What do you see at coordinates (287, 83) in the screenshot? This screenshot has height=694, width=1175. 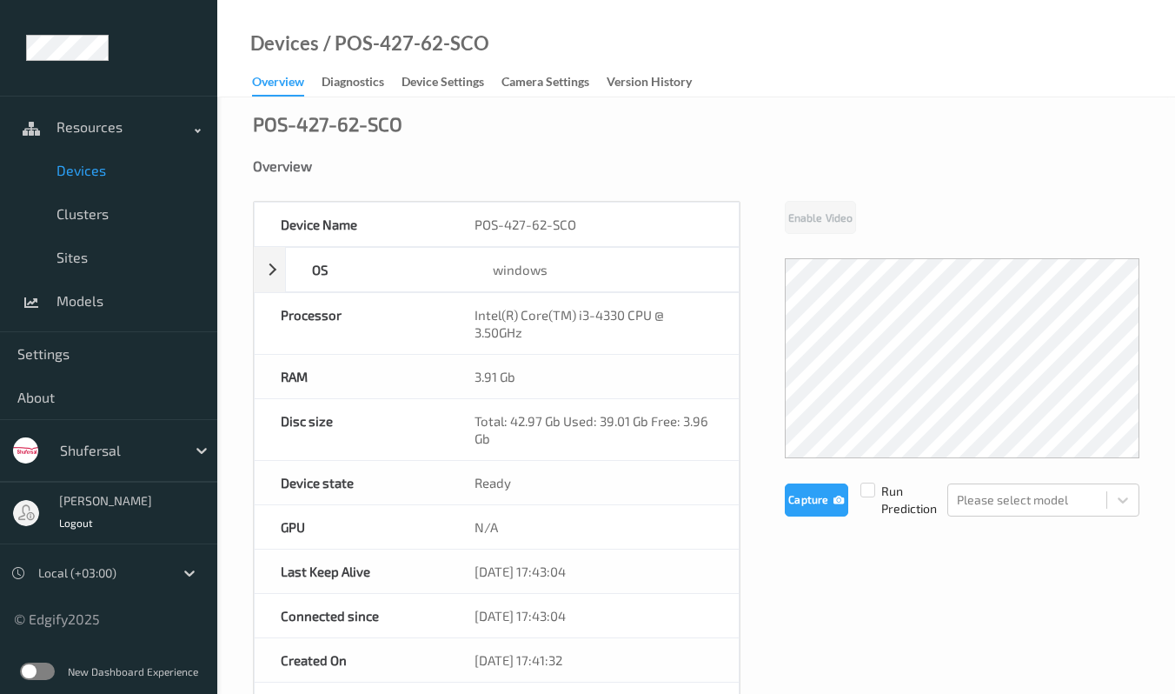 I see `a: Overview` at bounding box center [287, 83].